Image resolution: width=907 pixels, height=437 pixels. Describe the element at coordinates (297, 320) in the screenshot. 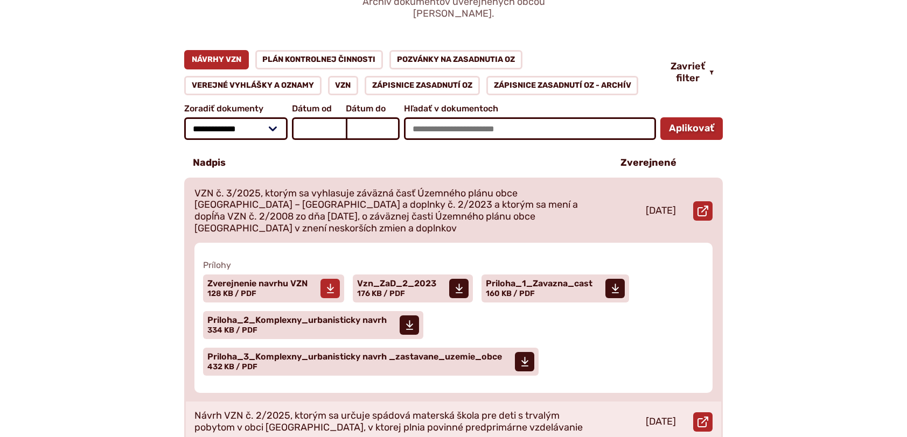

I see `span: Priloha_2_Komplexny_urbanisticky navrh` at that location.